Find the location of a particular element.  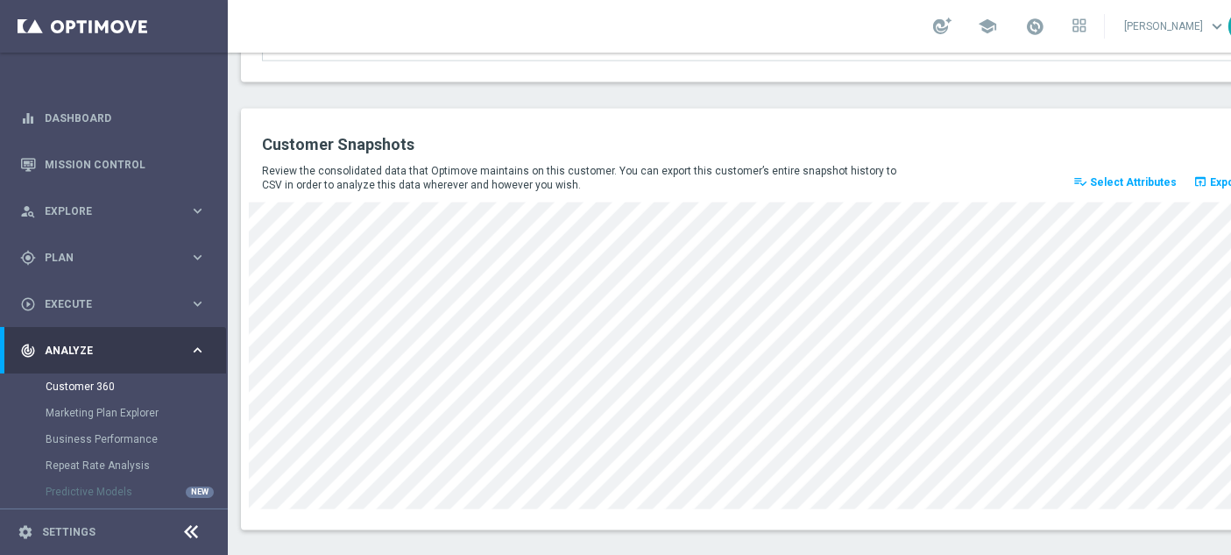

a: Dashboard is located at coordinates (125, 117).